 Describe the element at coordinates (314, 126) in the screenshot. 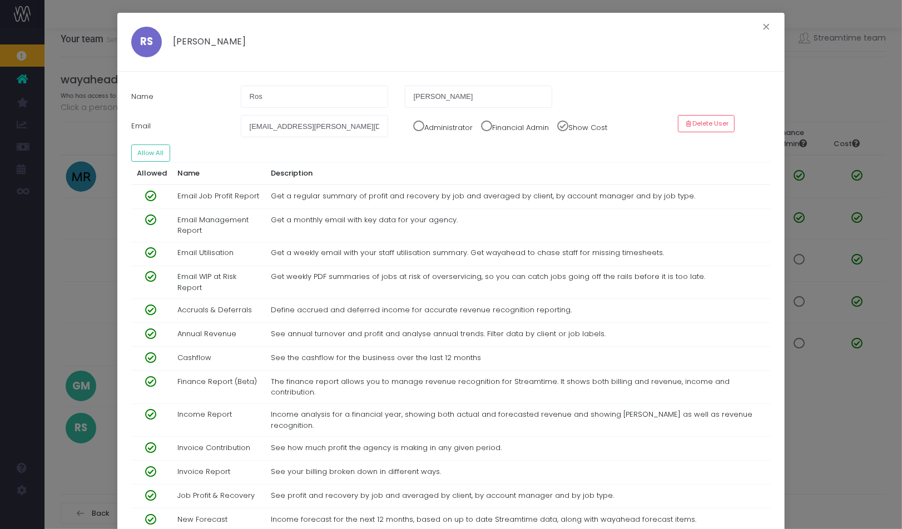

I see `input: Email` at that location.